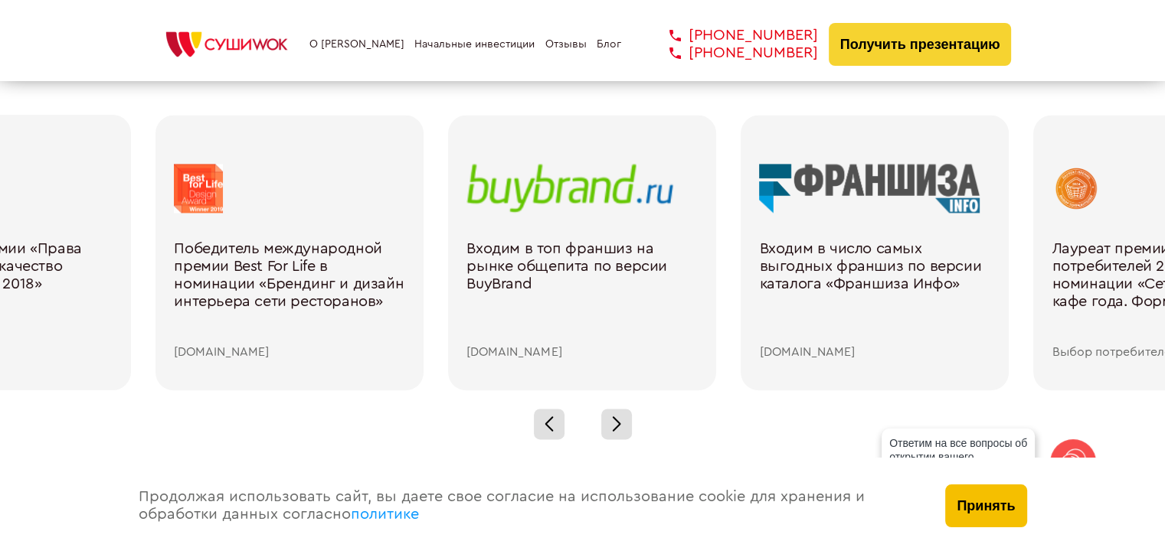 Image resolution: width=1165 pixels, height=554 pixels. What do you see at coordinates (986, 506) in the screenshot?
I see `button: Принять` at bounding box center [986, 506].